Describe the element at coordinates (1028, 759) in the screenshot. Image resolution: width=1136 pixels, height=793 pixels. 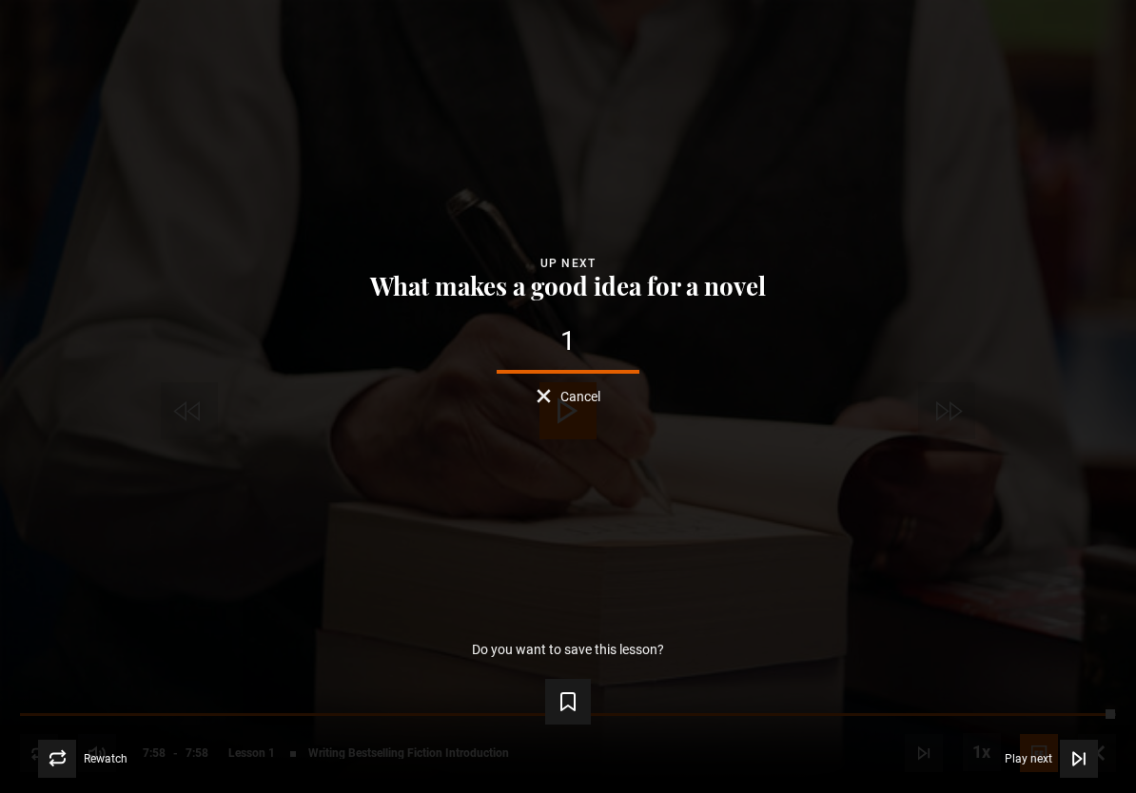
I see `span: Play next` at that location.